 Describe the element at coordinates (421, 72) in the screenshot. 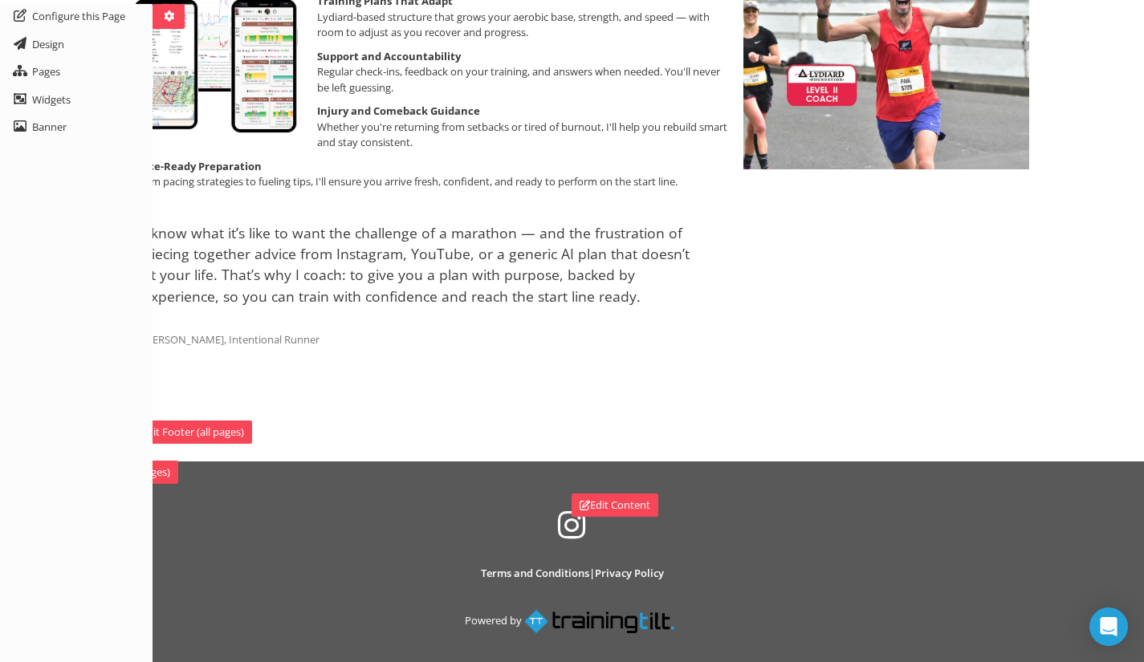

I see `p: Regular check-ins, feedback on your training, and answers when needed. You'll never be left guess...` at that location.